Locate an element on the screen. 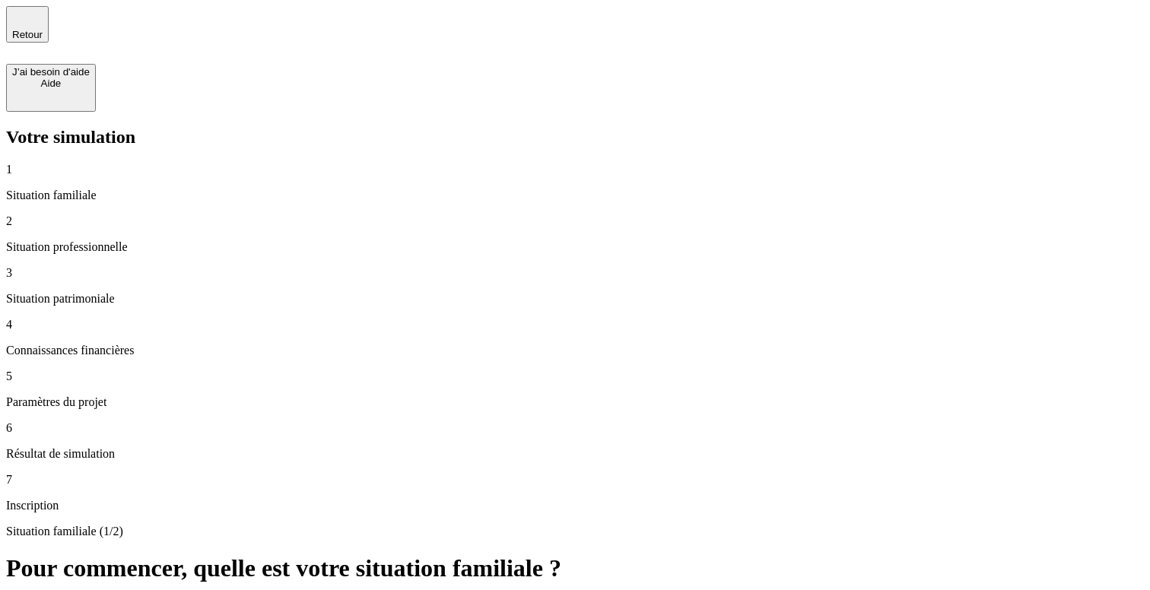 The image size is (1150, 590). p: Situation patrimoniale is located at coordinates (575, 299).